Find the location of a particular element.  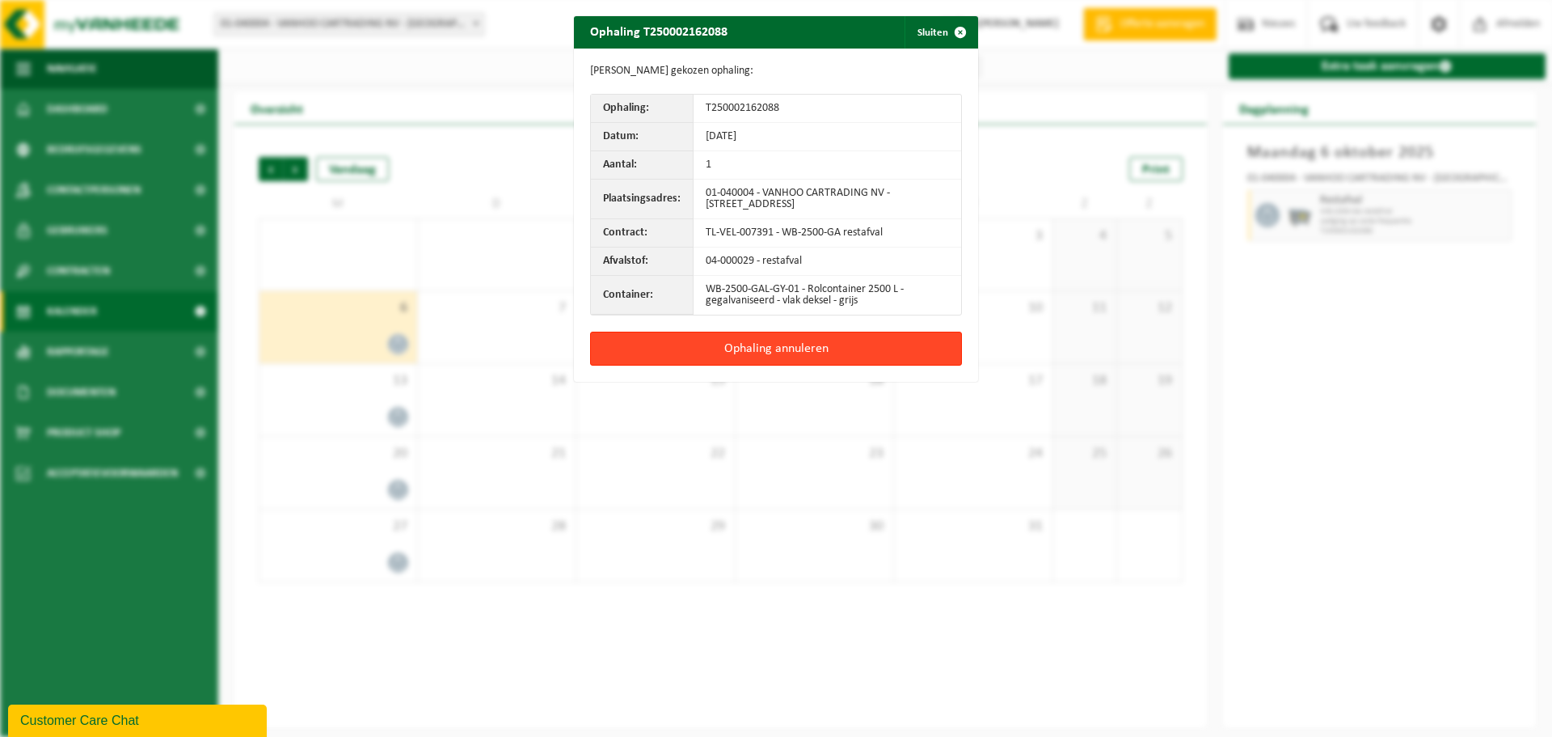

td: T250002162088 is located at coordinates (827, 108).